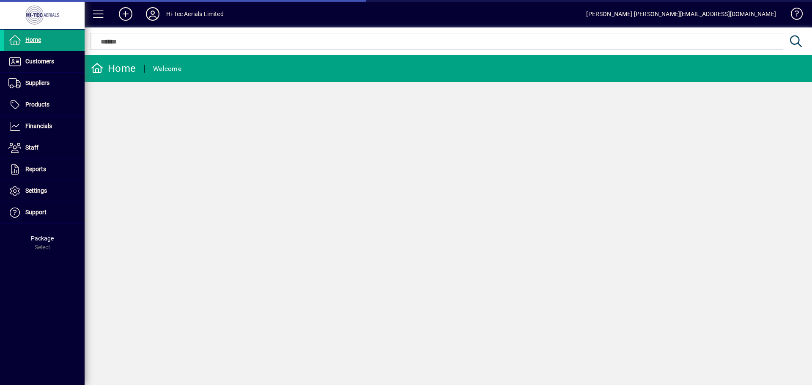  I want to click on div: Welcome, so click(167, 69).